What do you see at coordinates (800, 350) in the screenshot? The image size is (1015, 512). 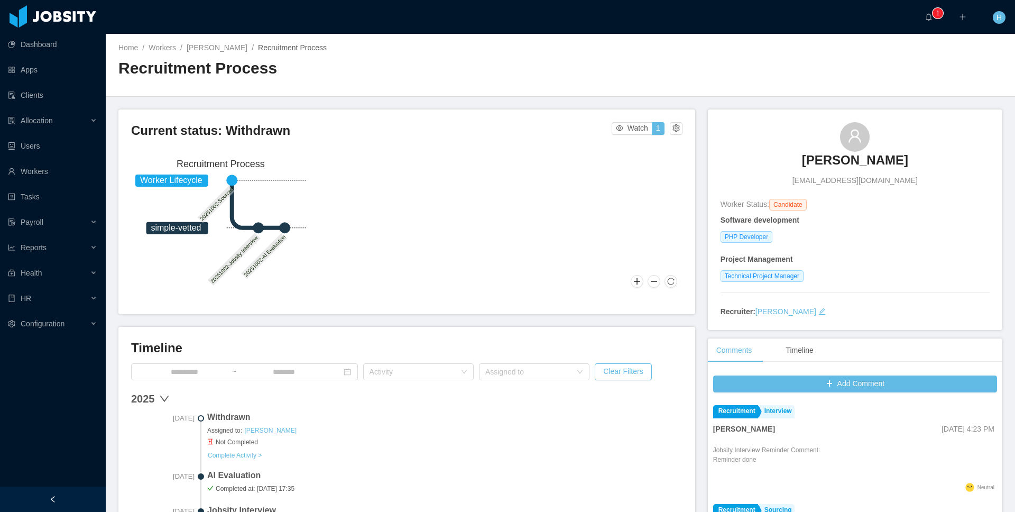 I see `div: Timeline` at bounding box center [800, 350].